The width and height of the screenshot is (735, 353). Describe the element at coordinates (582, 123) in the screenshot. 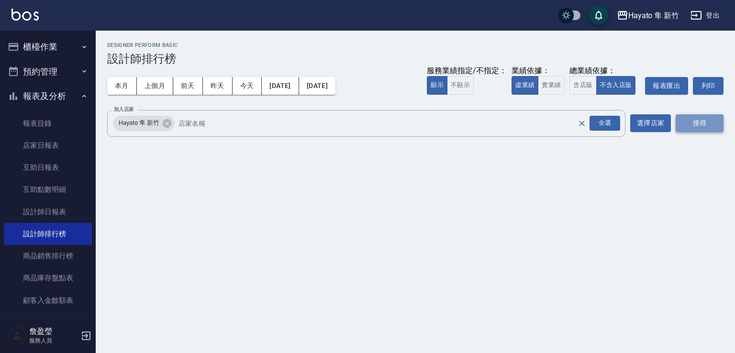

I see `button: Clear` at that location.